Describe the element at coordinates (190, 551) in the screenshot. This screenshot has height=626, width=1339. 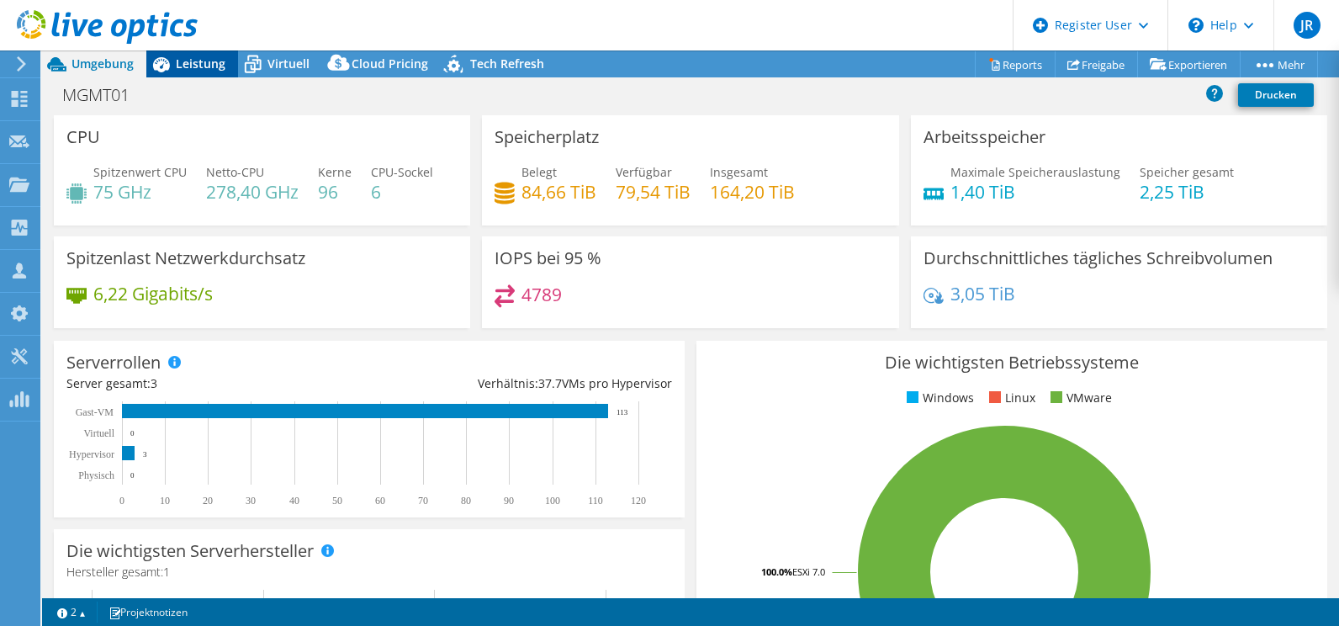
I see `h3: Die wichtigsten Serverhersteller` at that location.